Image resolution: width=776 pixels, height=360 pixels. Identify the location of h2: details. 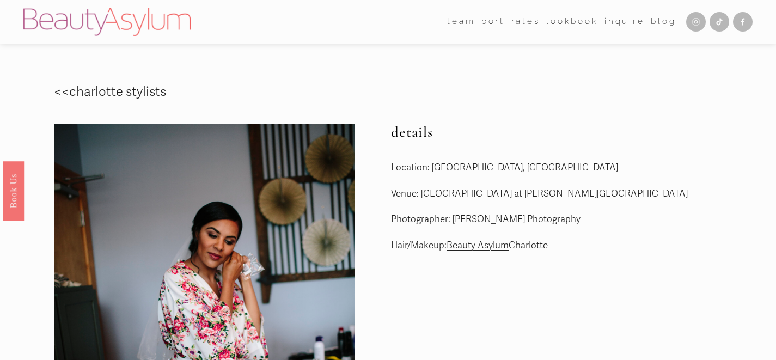
(572, 132).